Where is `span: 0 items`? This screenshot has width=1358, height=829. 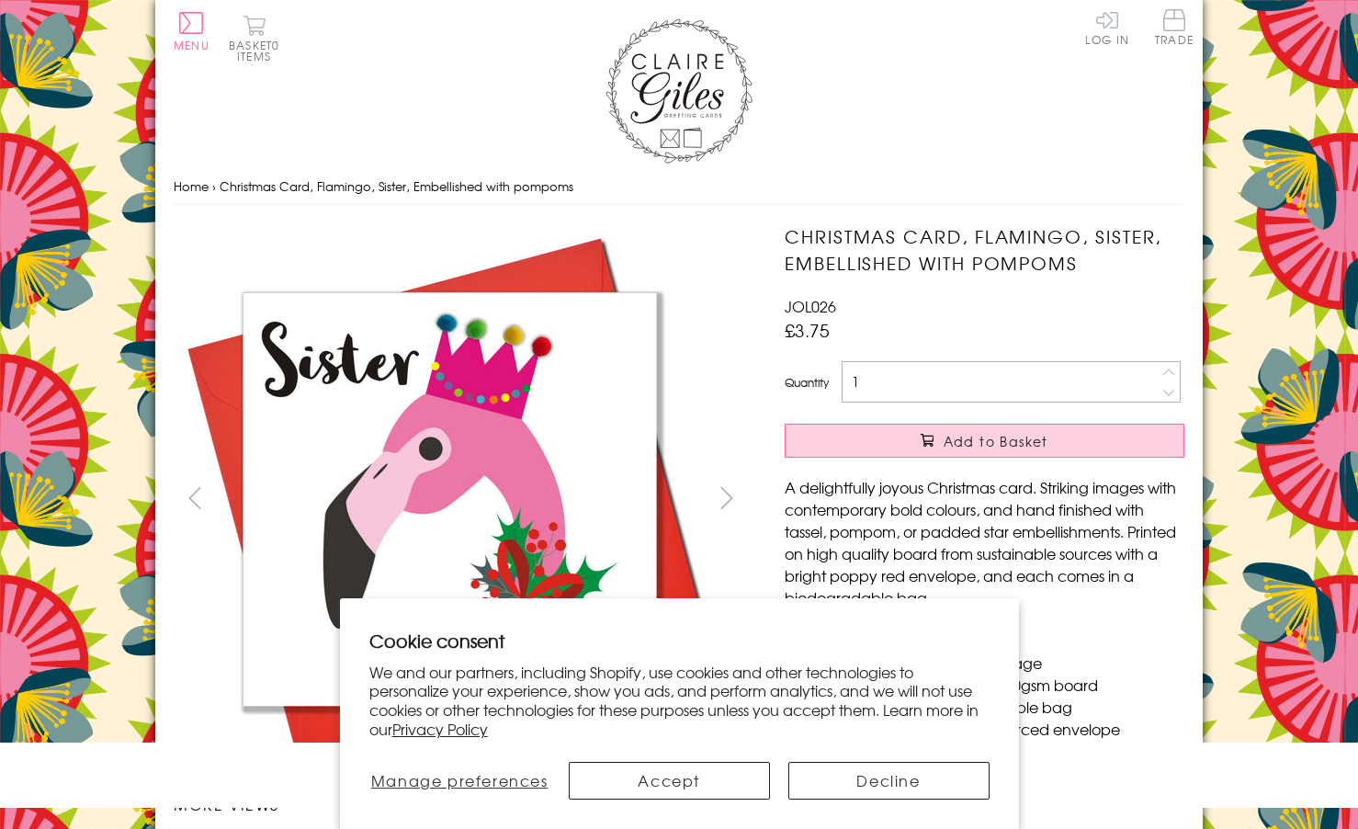
span: 0 items is located at coordinates (258, 51).